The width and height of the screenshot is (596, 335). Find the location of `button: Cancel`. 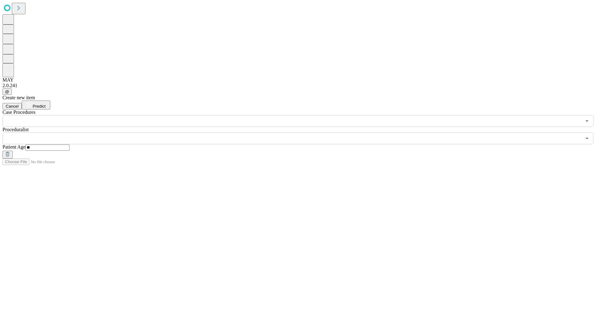

button: Cancel is located at coordinates (12, 106).